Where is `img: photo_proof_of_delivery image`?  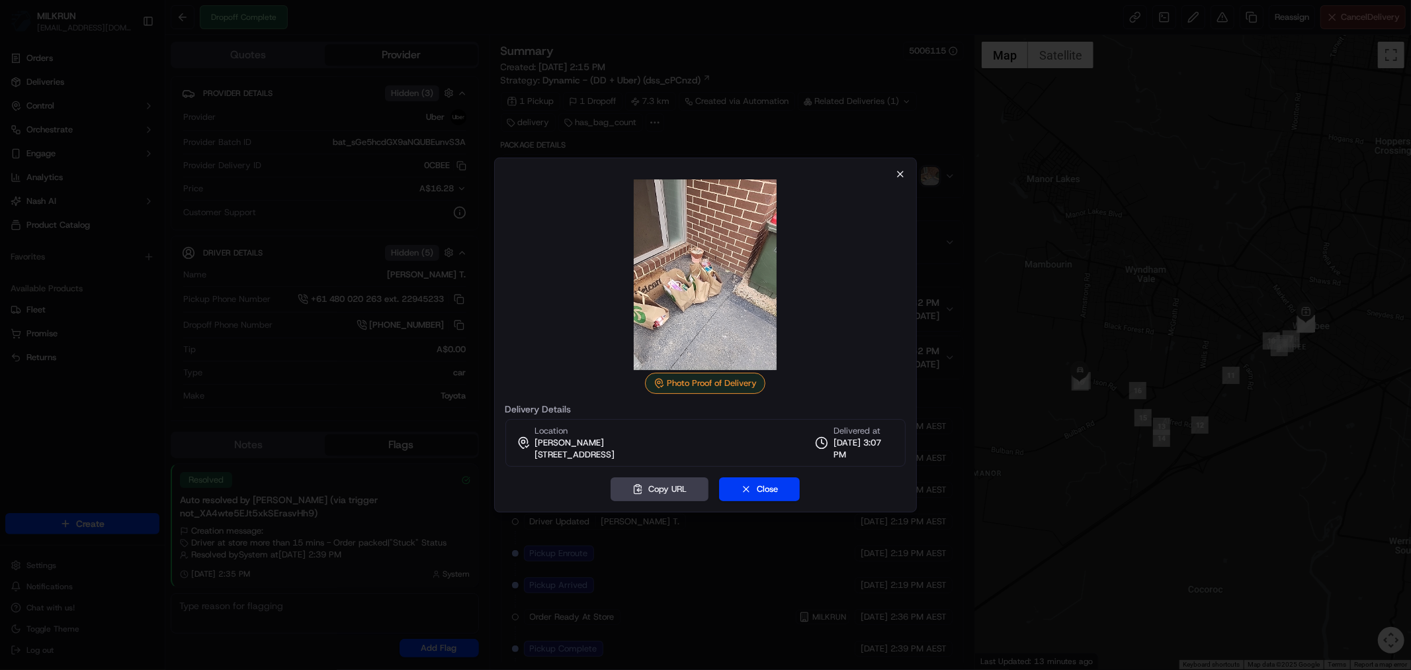
img: photo_proof_of_delivery image is located at coordinates (705, 275).